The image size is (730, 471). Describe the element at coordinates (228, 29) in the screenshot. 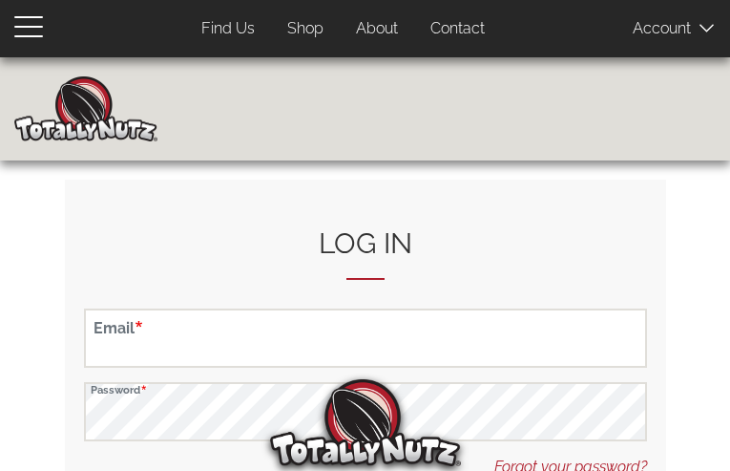

I see `a: Find Us` at that location.